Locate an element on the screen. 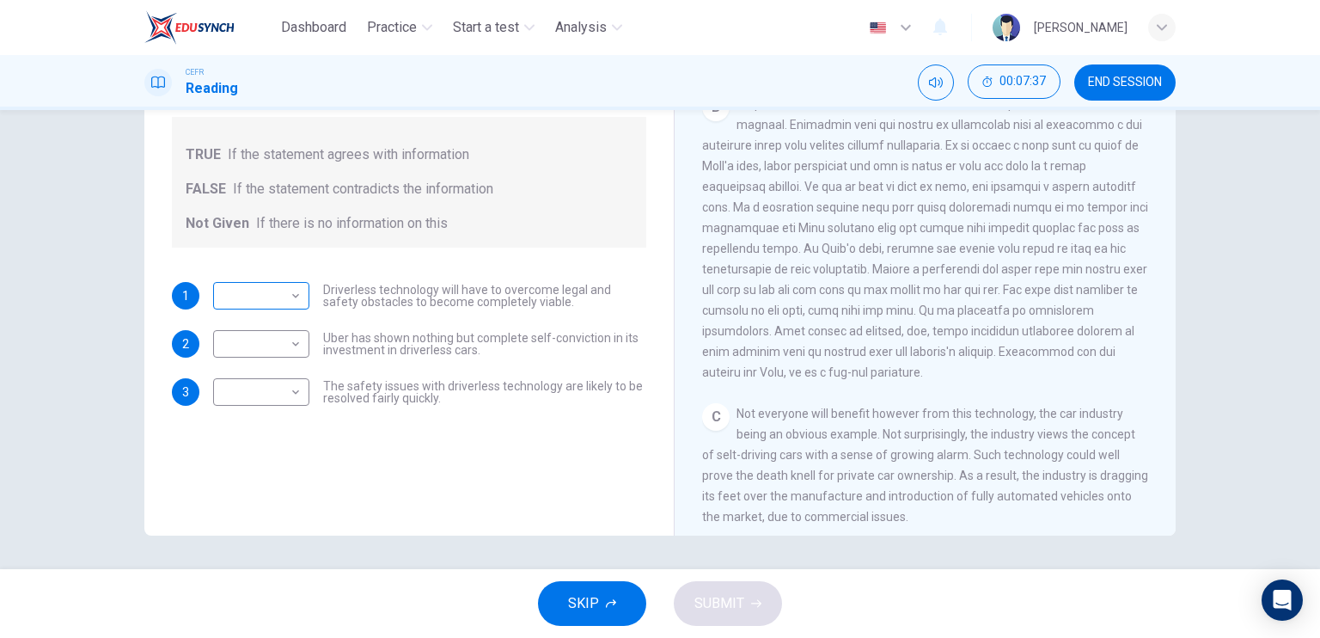 This screenshot has height=638, width=1320. button: Dashboard is located at coordinates (314, 27).